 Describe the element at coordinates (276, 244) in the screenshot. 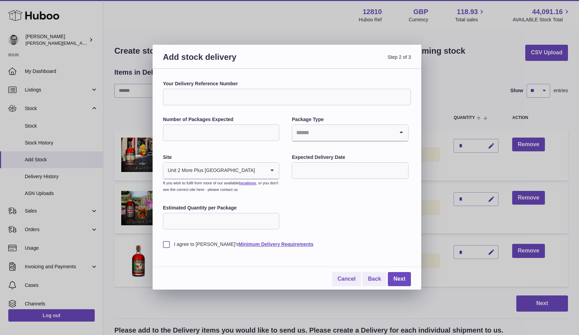

I see `a: Minimum Delivery Requirements` at that location.